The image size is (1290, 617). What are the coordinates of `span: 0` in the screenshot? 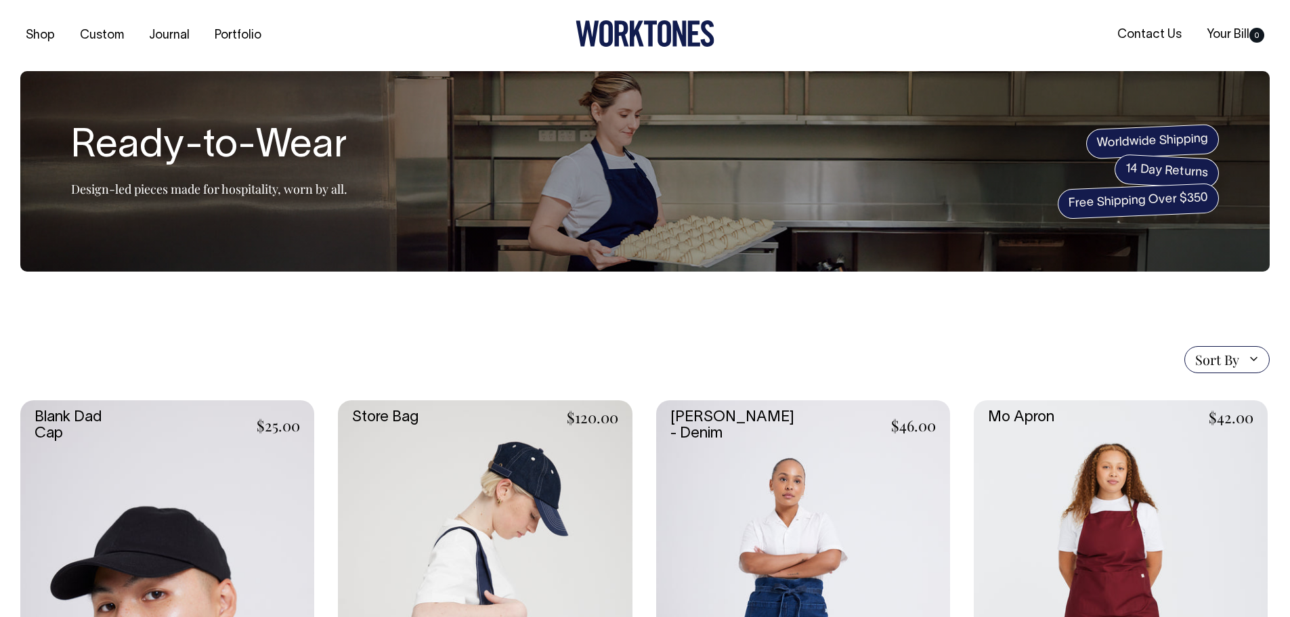 It's located at (1257, 35).